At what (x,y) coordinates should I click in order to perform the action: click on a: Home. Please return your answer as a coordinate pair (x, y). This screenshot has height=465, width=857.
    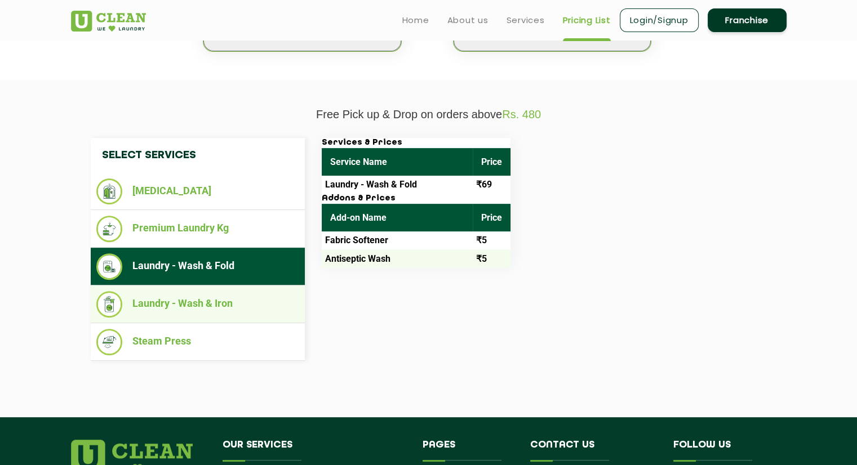
    Looking at the image, I should click on (416, 20).